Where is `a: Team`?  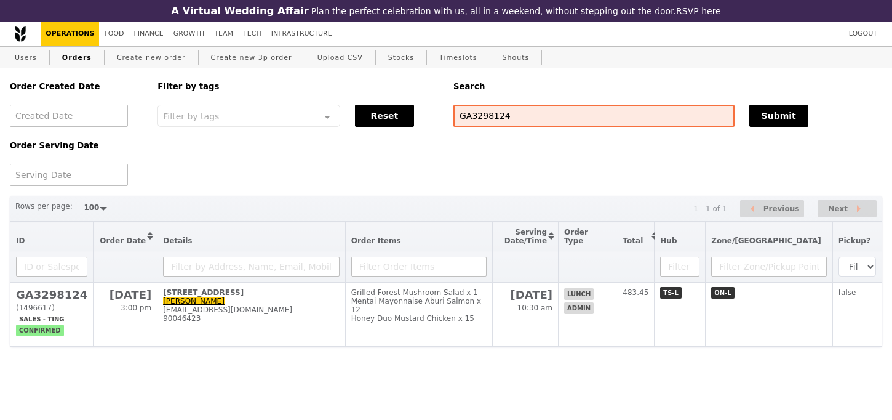 a: Team is located at coordinates (223, 34).